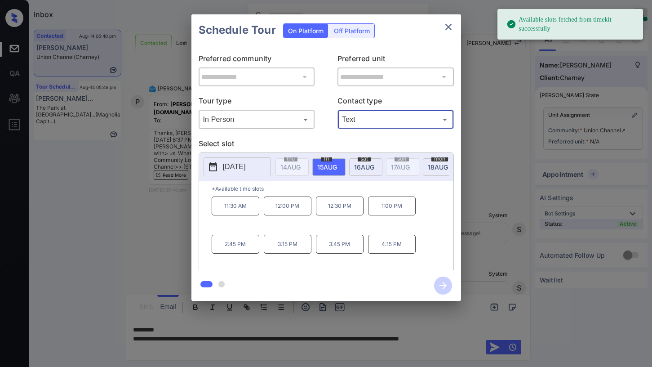  What do you see at coordinates (392, 244) in the screenshot?
I see `p: 4:15 PM` at bounding box center [392, 244].